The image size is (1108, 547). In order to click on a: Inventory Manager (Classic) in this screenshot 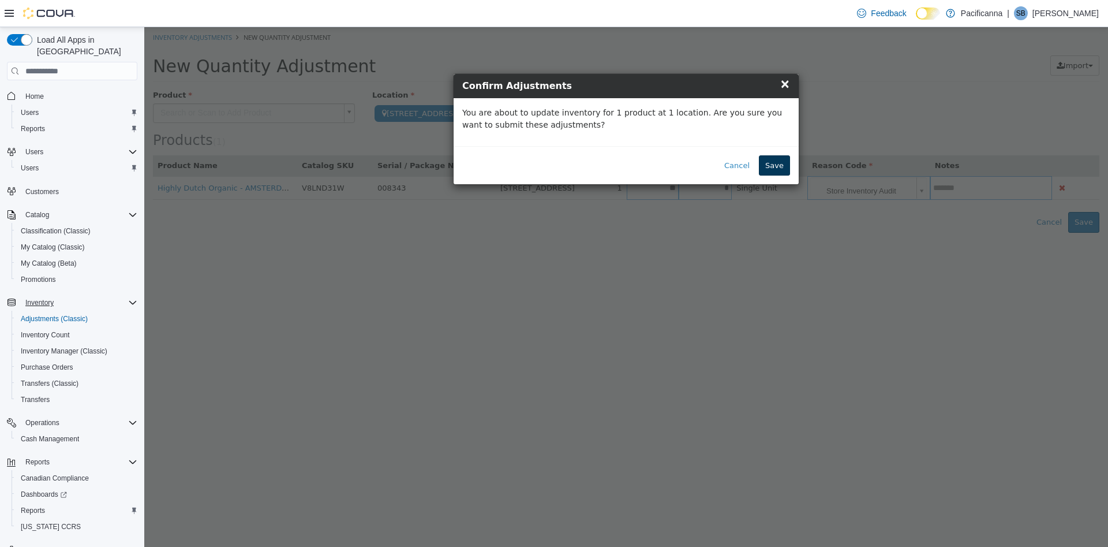, I will do `click(64, 351)`.